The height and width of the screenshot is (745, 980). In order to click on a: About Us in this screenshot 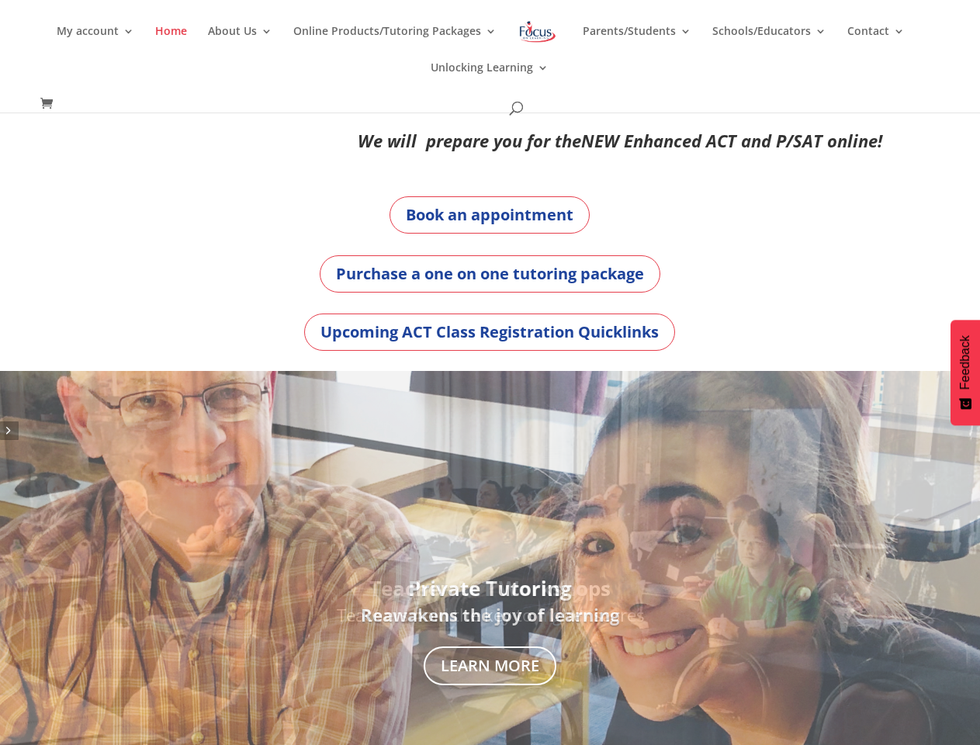, I will do `click(240, 43)`.